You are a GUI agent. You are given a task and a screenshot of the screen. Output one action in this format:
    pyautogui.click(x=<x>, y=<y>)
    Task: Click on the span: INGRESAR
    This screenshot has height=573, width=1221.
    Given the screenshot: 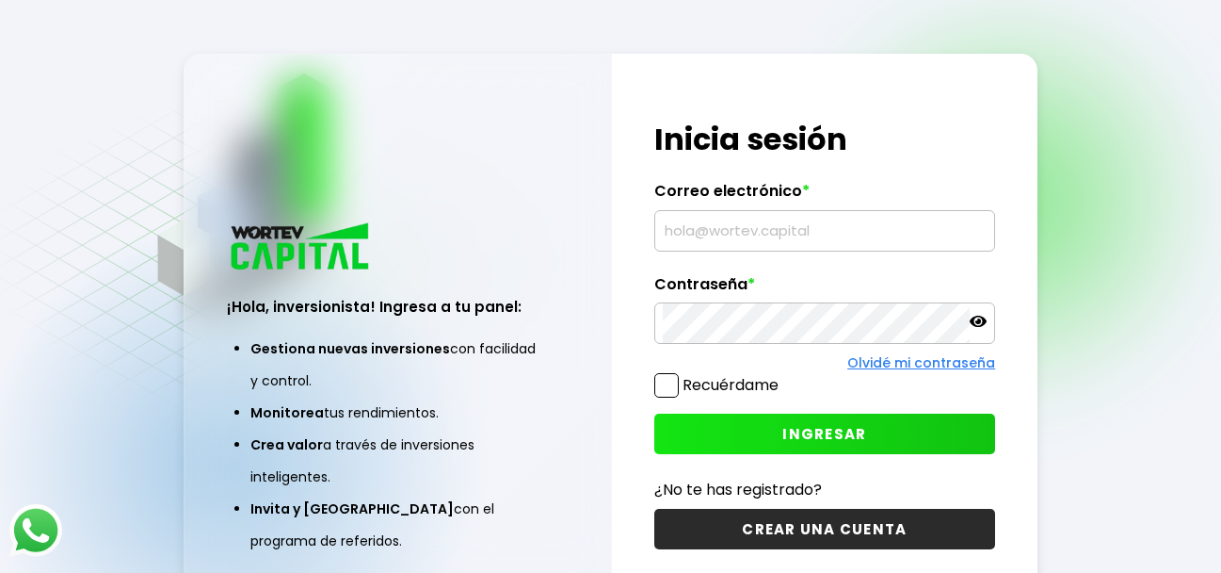 What is the action you would take?
    pyautogui.click(x=824, y=433)
    